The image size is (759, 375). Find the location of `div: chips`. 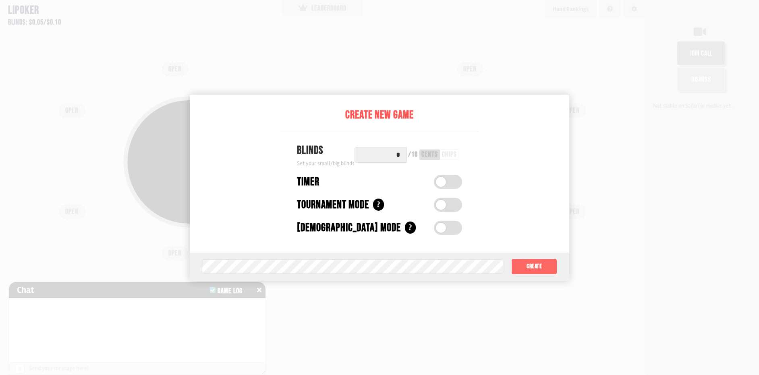

div: chips is located at coordinates (449, 155).